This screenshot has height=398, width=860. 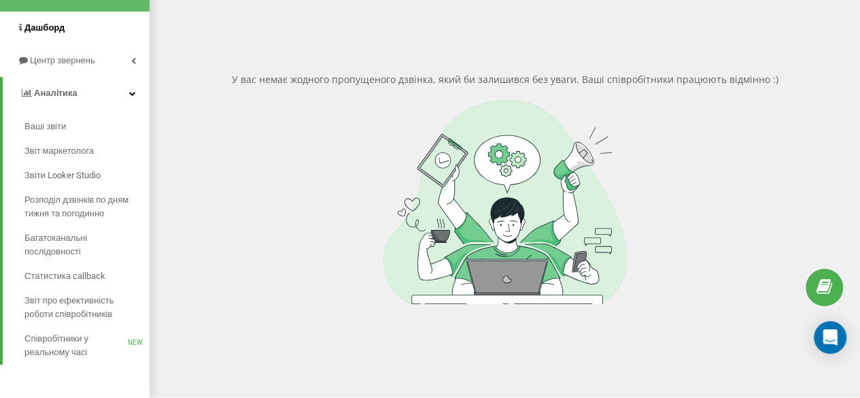 What do you see at coordinates (65, 276) in the screenshot?
I see `span: Статистика callback` at bounding box center [65, 276].